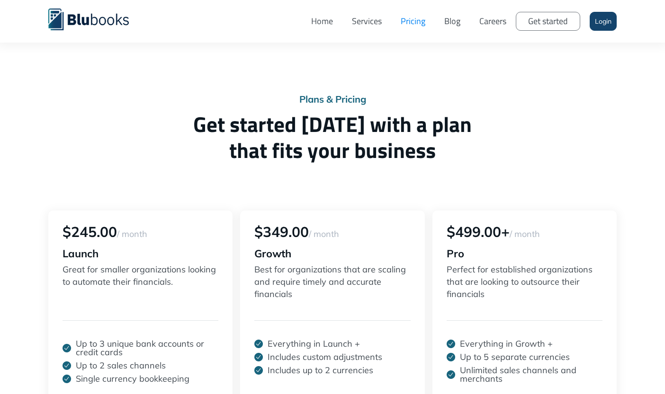 This screenshot has height=394, width=665. Describe the element at coordinates (320, 371) in the screenshot. I see `p: Includes up to 2 currencies` at that location.